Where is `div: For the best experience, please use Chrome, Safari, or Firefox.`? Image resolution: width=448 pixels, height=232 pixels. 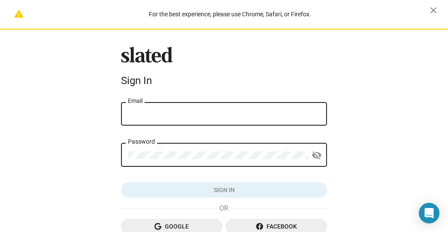
div: For the best experience, please use Chrome, Safari, or Firefox. is located at coordinates (230, 14).